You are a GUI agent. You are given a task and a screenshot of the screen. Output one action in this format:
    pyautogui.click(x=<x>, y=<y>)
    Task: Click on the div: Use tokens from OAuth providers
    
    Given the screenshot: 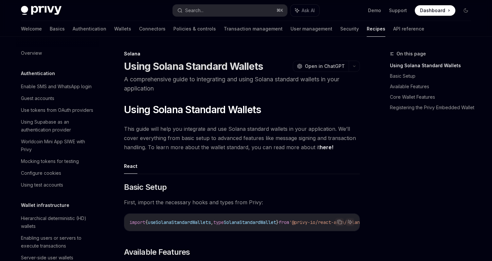 What is the action you would take?
    pyautogui.click(x=57, y=110)
    